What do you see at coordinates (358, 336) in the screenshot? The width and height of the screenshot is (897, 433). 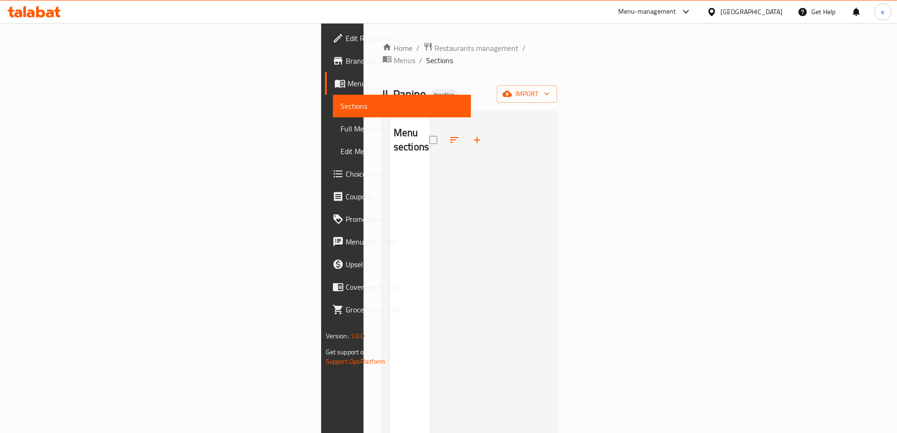 I see `span: 1.0.0` at bounding box center [358, 336].